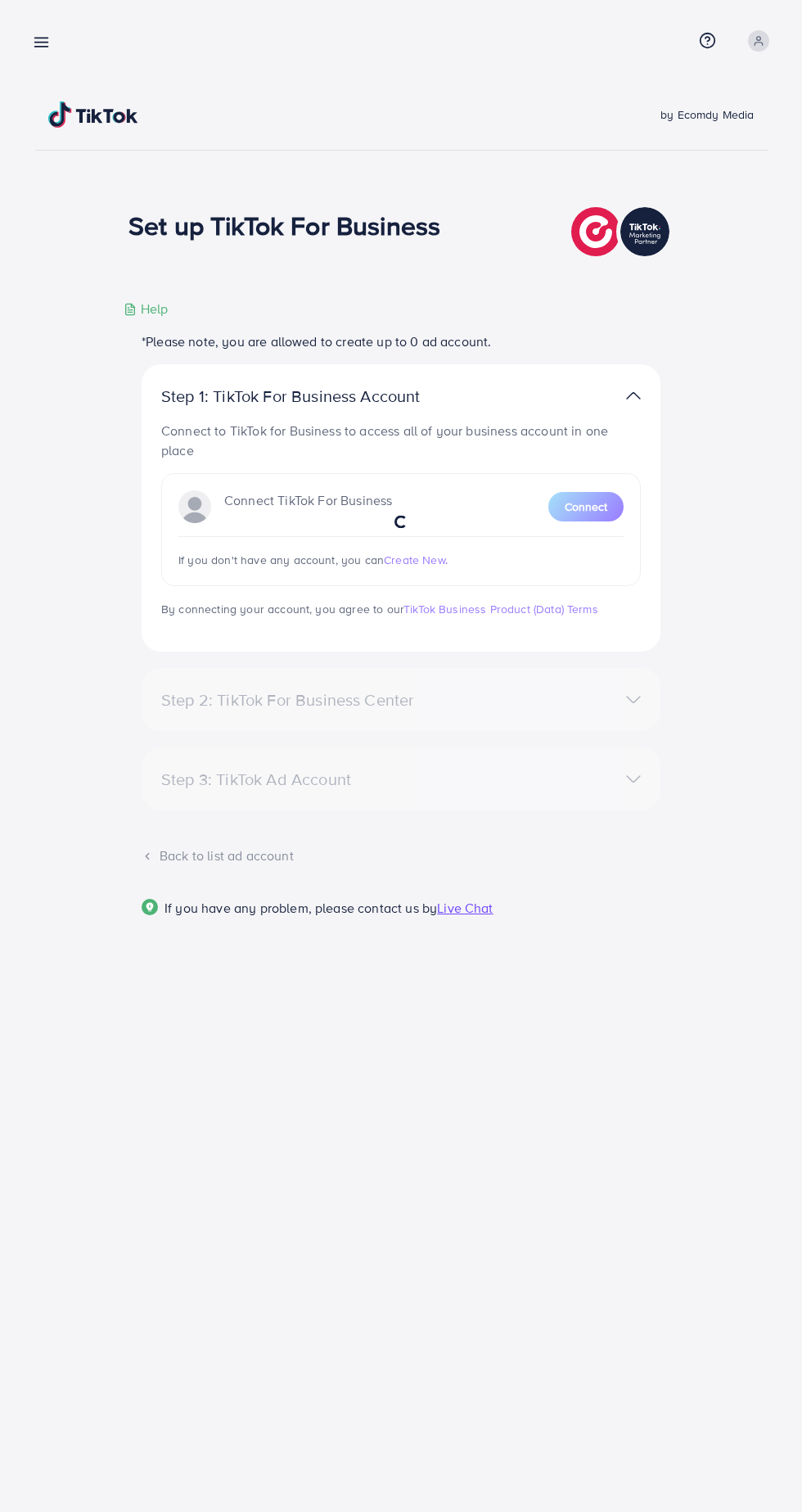 This screenshot has width=802, height=1512. Describe the element at coordinates (94, 115) in the screenshot. I see `img: TikTok` at that location.